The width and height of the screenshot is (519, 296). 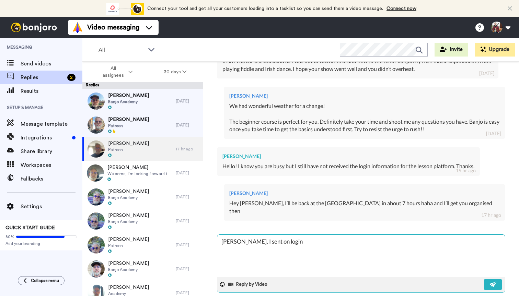 What do you see at coordinates (41, 244) in the screenshot?
I see `span: Add your branding` at bounding box center [41, 244].